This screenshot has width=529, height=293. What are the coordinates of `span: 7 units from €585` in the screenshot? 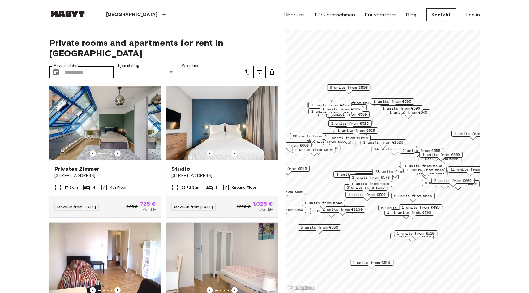 It's located at (352, 131).